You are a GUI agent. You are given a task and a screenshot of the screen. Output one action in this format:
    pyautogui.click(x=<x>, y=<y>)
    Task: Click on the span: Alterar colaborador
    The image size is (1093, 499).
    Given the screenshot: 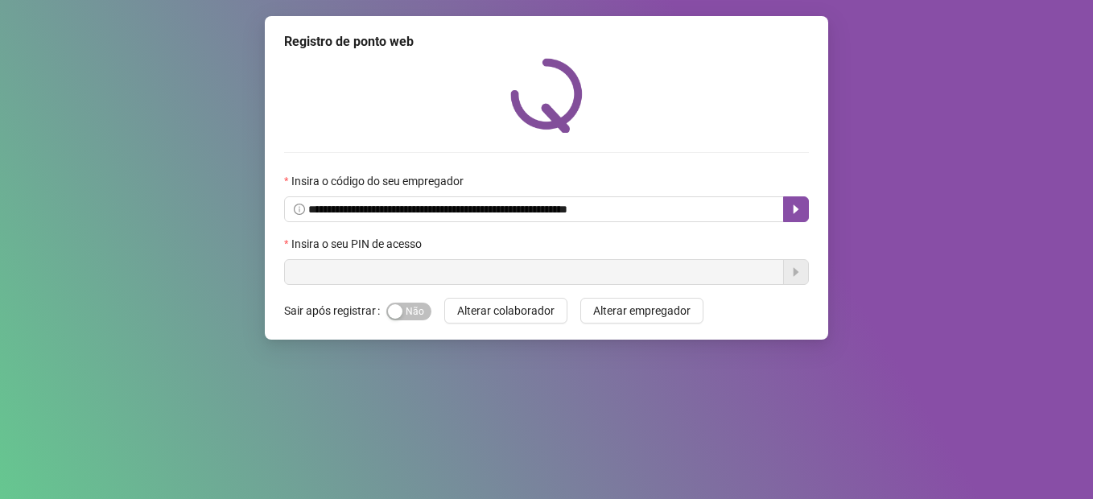 What is the action you would take?
    pyautogui.click(x=505, y=311)
    